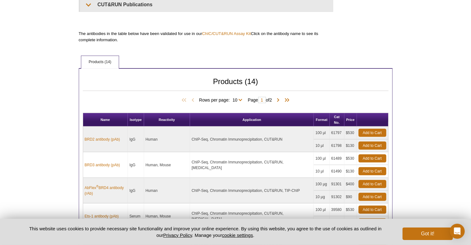  I want to click on span: Previous Page, so click(193, 100).